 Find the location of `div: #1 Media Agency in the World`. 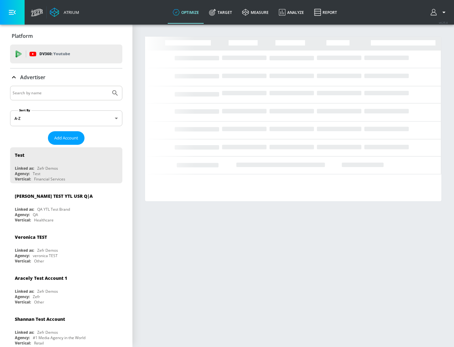

div: #1 Media Agency in the World is located at coordinates (59, 338).